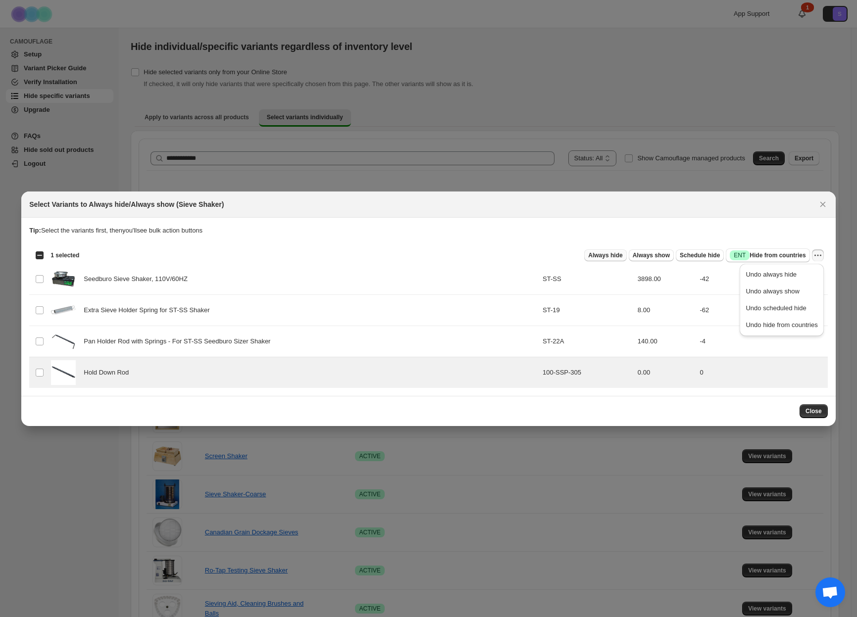 The width and height of the screenshot is (857, 617). Describe the element at coordinates (781, 291) in the screenshot. I see `button: Undo always show` at that location.